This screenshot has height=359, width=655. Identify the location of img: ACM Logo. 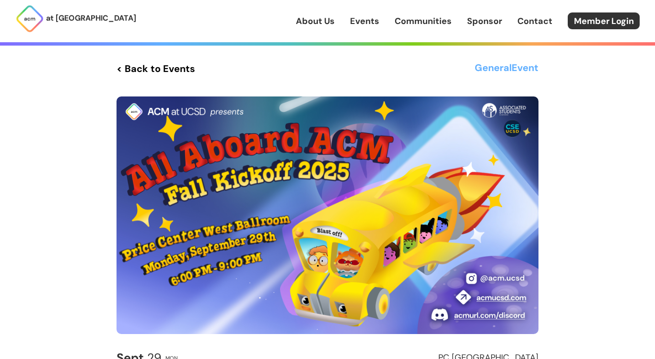
(30, 19).